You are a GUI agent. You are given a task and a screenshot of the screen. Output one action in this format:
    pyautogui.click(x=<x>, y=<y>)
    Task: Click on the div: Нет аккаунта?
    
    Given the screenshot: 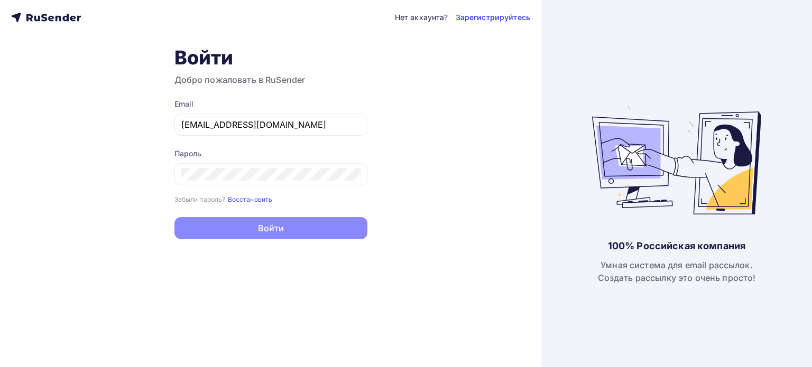 What is the action you would take?
    pyautogui.click(x=421, y=17)
    